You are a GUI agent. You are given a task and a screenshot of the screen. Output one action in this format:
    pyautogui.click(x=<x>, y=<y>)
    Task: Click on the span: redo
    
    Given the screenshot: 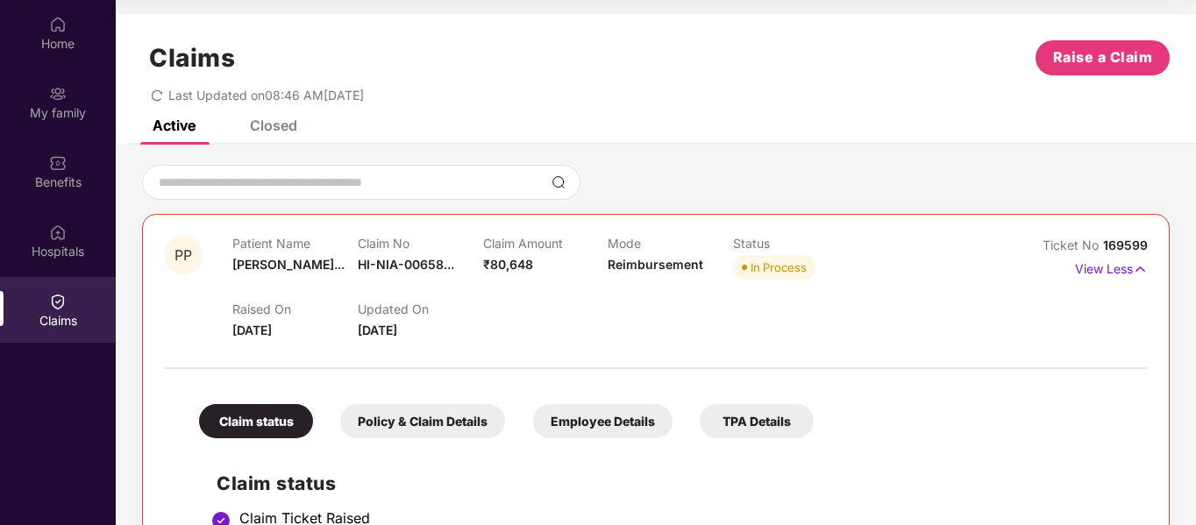 What is the action you would take?
    pyautogui.click(x=157, y=95)
    